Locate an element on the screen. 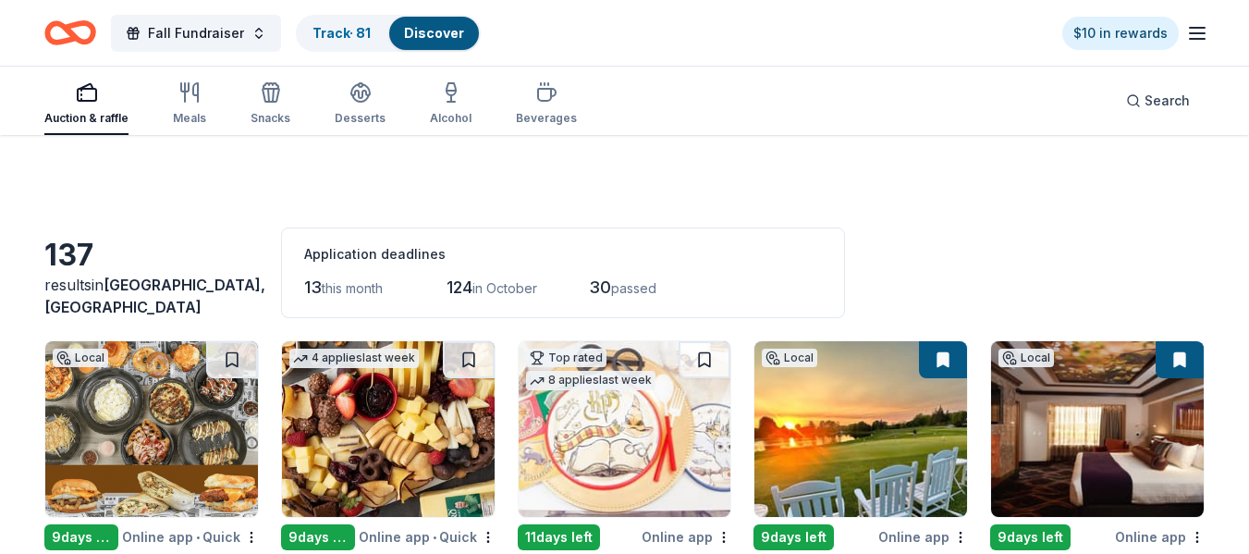 The image size is (1249, 554). div: results is located at coordinates (152, 296).